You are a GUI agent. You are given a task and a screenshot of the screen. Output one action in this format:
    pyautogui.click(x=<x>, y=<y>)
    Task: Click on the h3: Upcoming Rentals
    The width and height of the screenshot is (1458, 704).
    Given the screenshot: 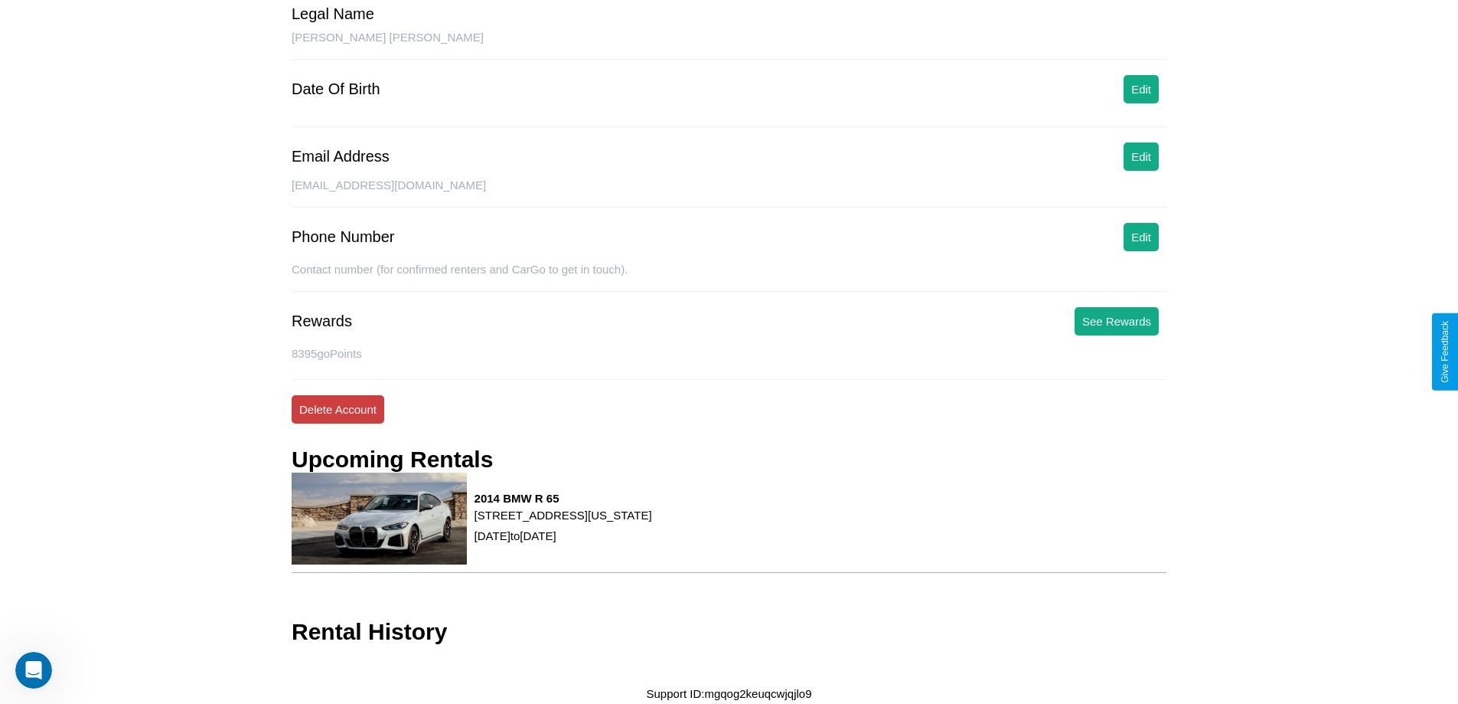 What is the action you would take?
    pyautogui.click(x=392, y=459)
    